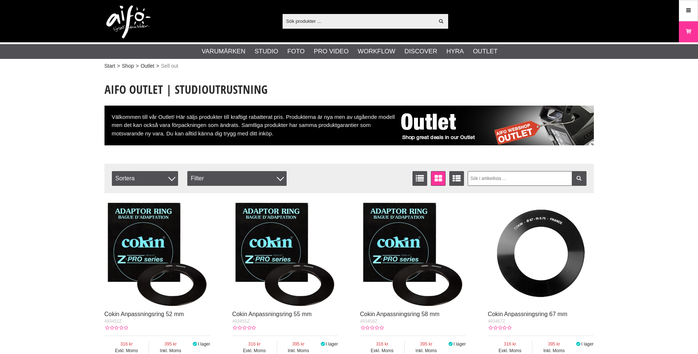 The image size is (698, 354). Describe the element at coordinates (113, 321) in the screenshot. I see `span: 493452Z` at that location.